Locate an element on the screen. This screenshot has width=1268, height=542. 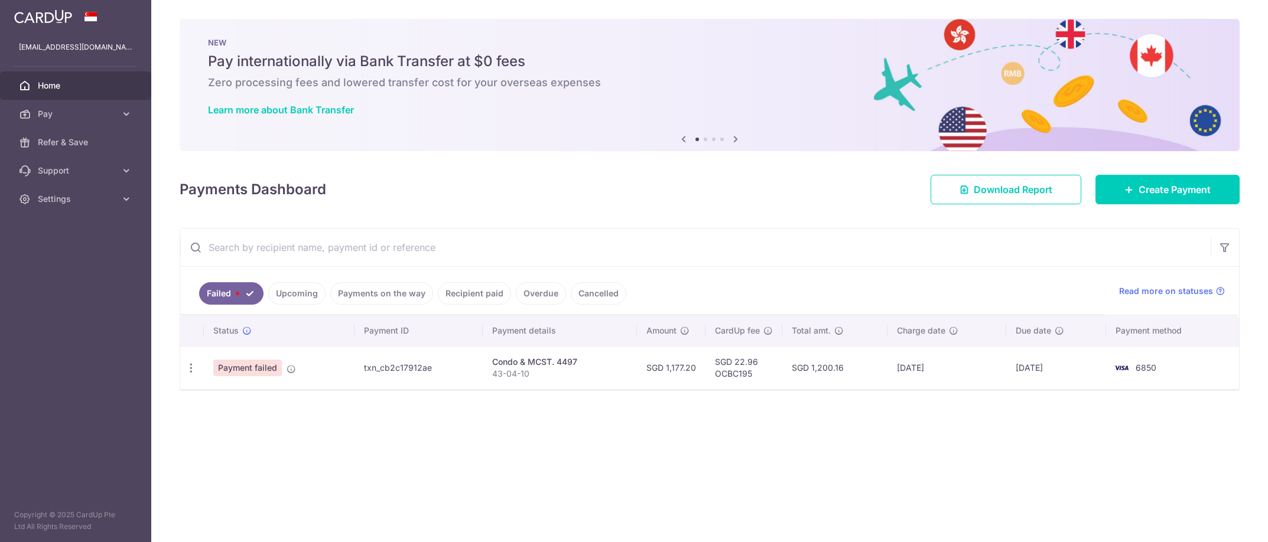
span: Home is located at coordinates (77, 86).